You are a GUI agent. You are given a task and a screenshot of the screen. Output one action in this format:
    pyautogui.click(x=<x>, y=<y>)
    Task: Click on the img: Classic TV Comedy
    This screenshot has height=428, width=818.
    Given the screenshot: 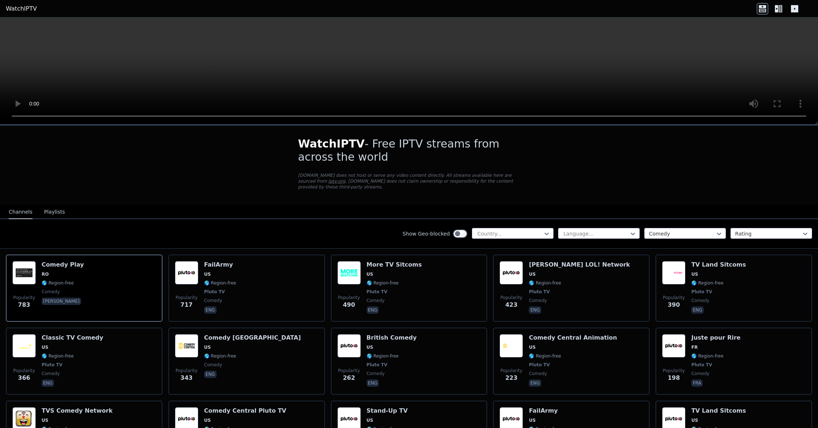 What is the action you would take?
    pyautogui.click(x=24, y=346)
    